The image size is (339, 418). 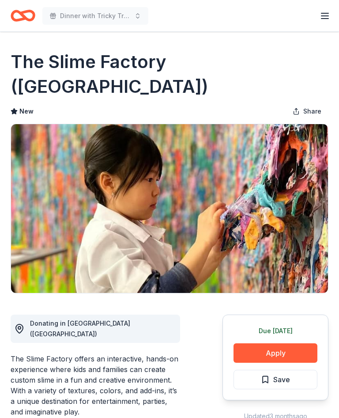 What do you see at coordinates (23, 15) in the screenshot?
I see `a: Home` at bounding box center [23, 15].